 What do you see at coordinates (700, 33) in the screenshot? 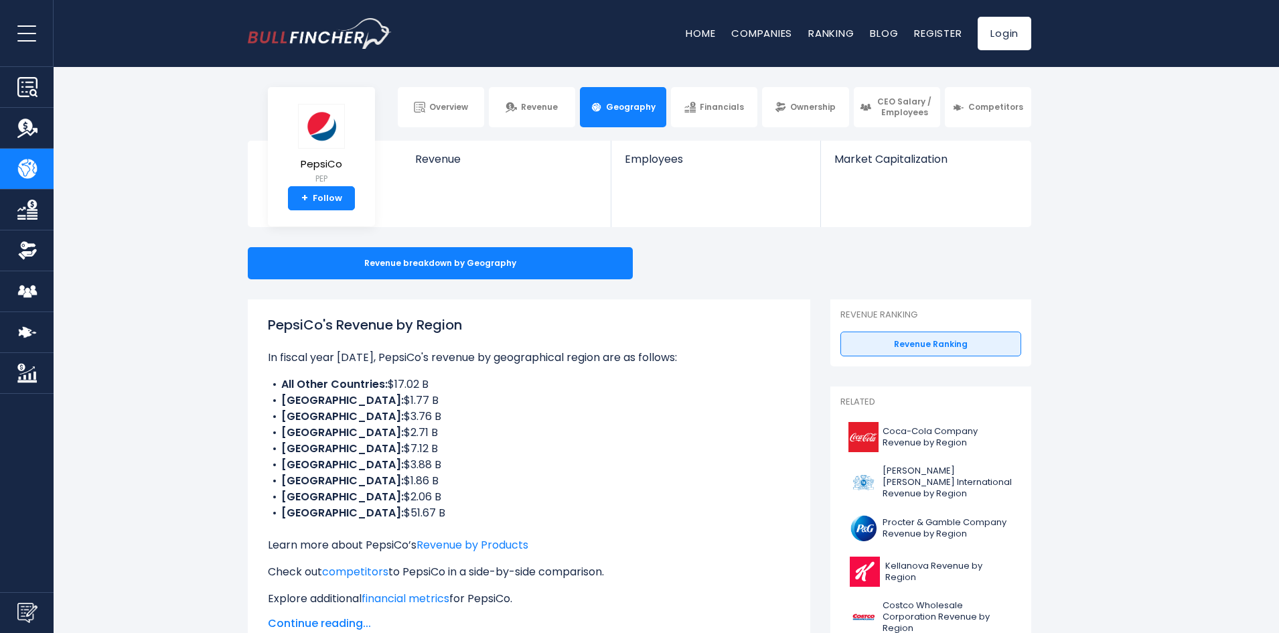
I see `a: Home` at bounding box center [700, 33].